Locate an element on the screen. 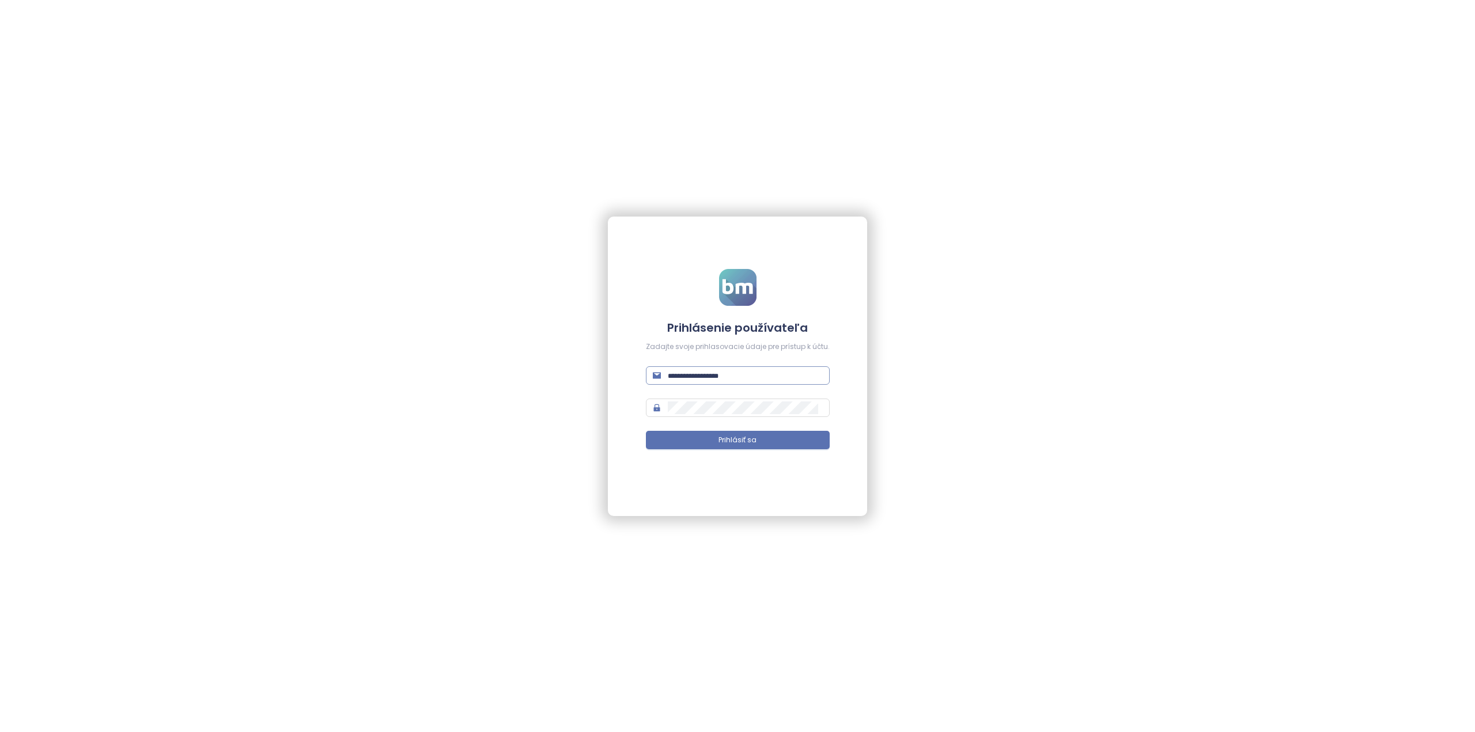 This screenshot has width=1475, height=732. span: mail is located at coordinates (657, 376).